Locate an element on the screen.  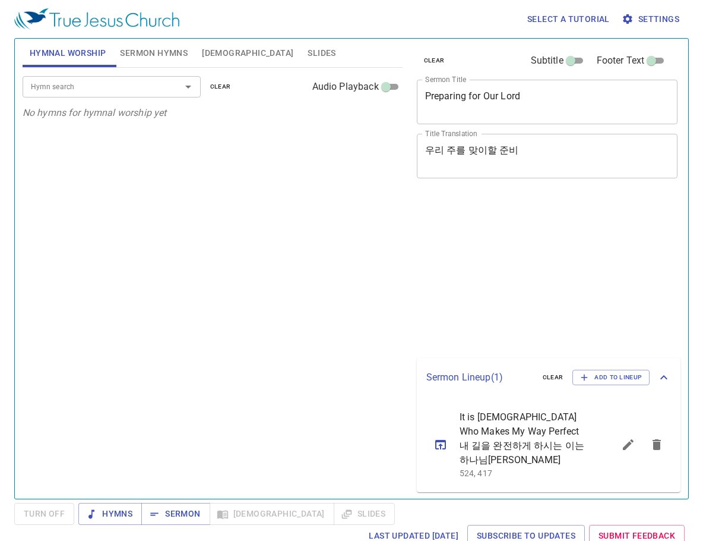
div: Sermon Lineup(1)clearAdd to Lineup is located at coordinates (549, 377).